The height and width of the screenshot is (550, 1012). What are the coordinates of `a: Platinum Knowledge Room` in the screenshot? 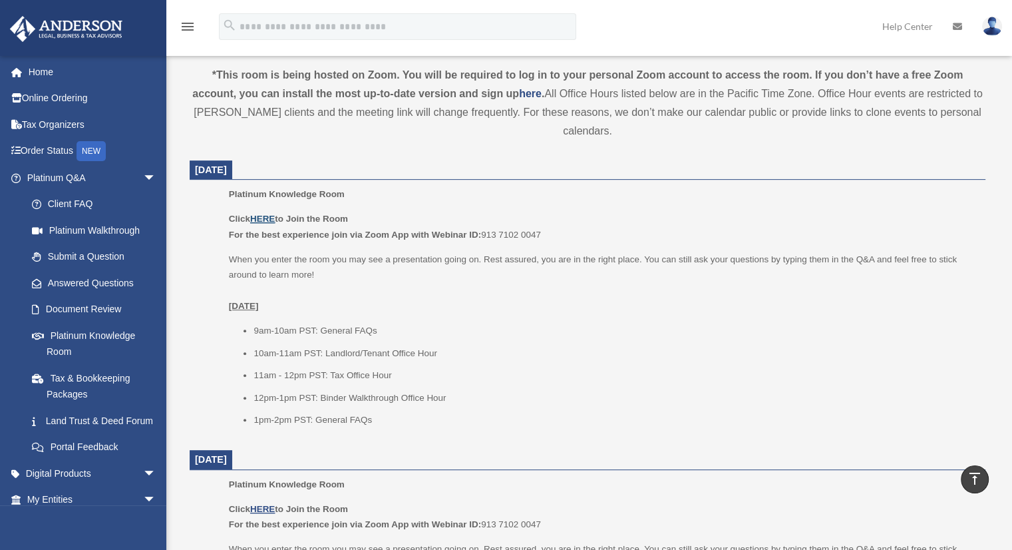 It's located at (94, 343).